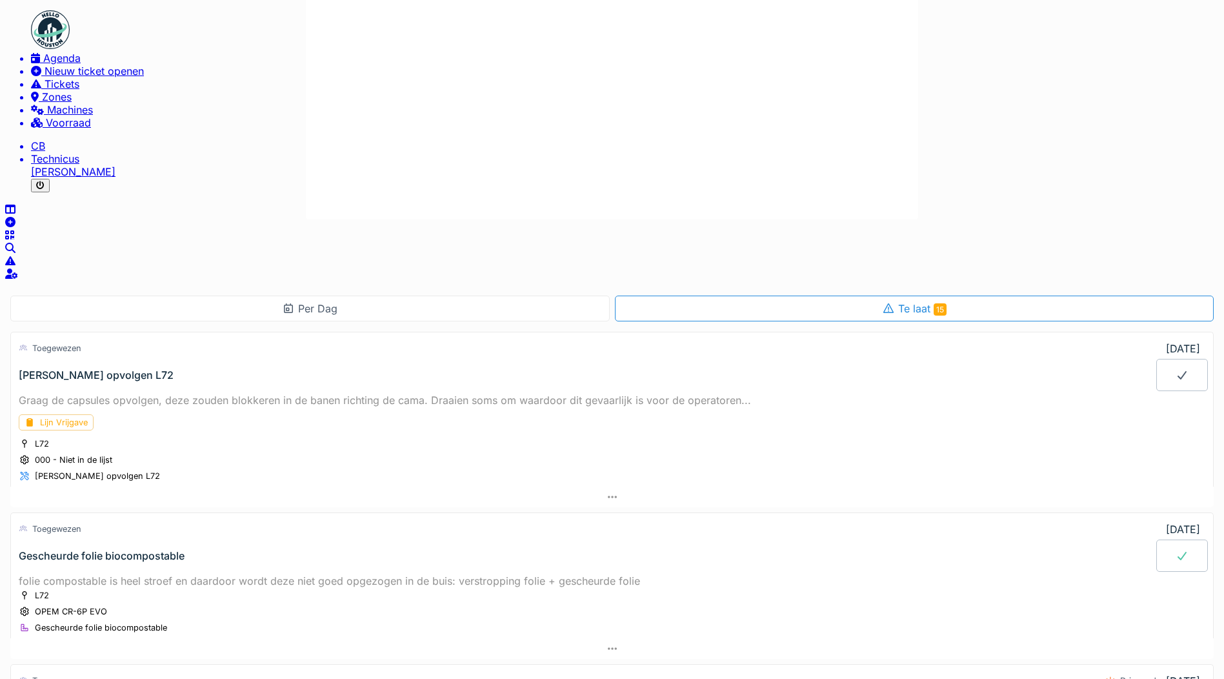  What do you see at coordinates (624, 123) in the screenshot?
I see `a: Voorraad` at bounding box center [624, 123].